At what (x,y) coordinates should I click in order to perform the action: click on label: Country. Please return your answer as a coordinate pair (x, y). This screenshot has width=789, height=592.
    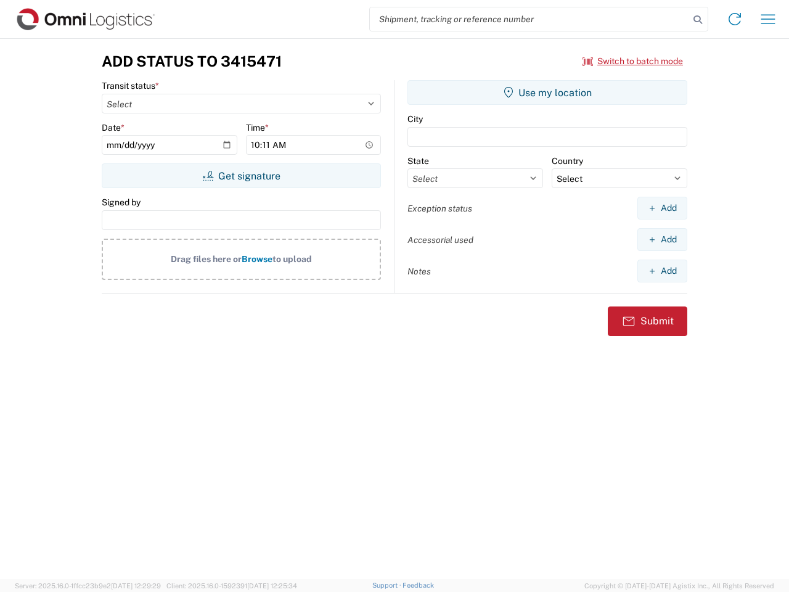
    Looking at the image, I should click on (567, 161).